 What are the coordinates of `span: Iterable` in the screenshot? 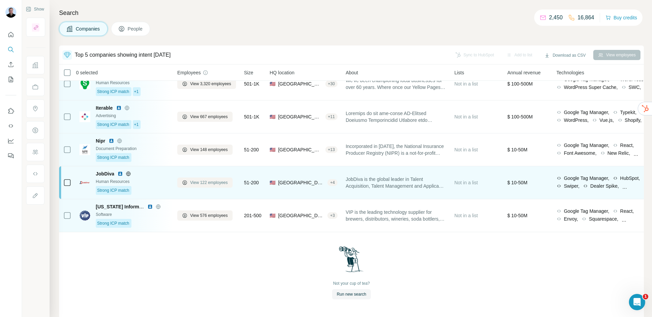 It's located at (104, 108).